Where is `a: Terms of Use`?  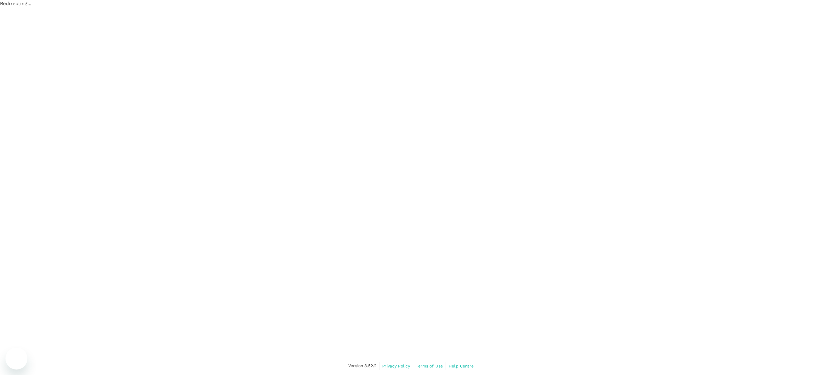
a: Terms of Use is located at coordinates (429, 366).